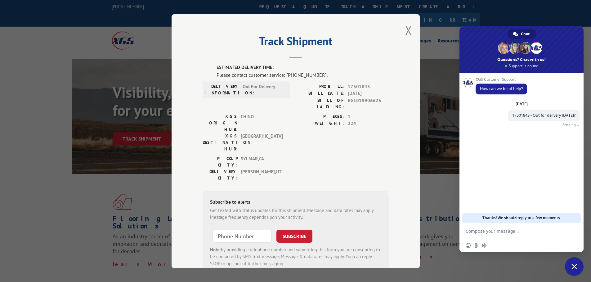 This screenshot has height=282, width=591. What do you see at coordinates (222, 90) in the screenshot?
I see `label: DELIVERY INFORMATION:` at bounding box center [222, 90].